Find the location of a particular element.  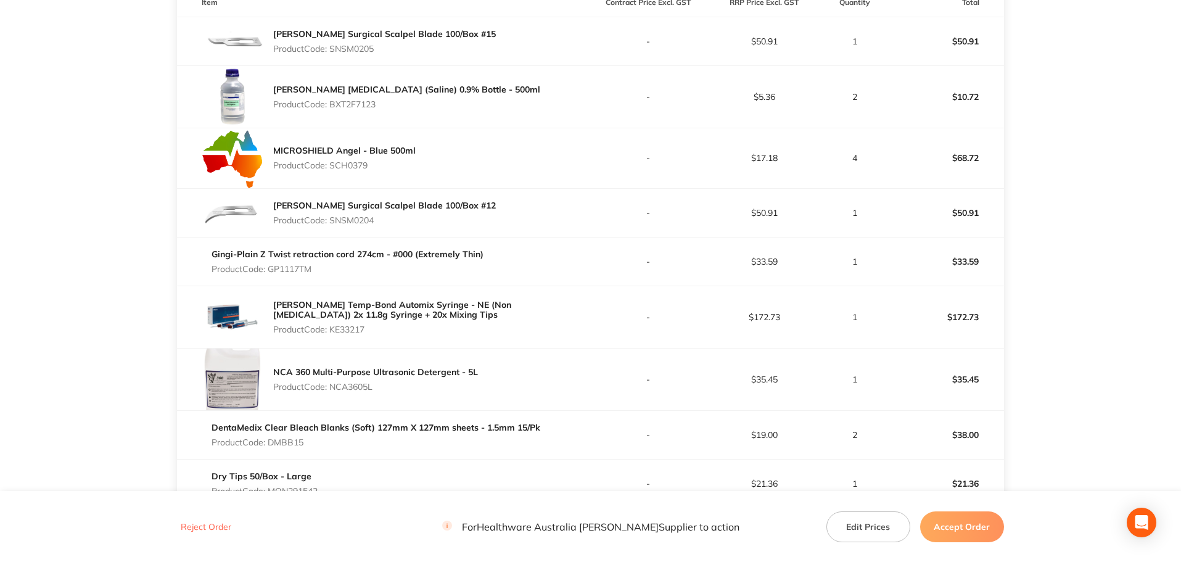

p: Product Code: BXT2F7123 is located at coordinates (406, 104).